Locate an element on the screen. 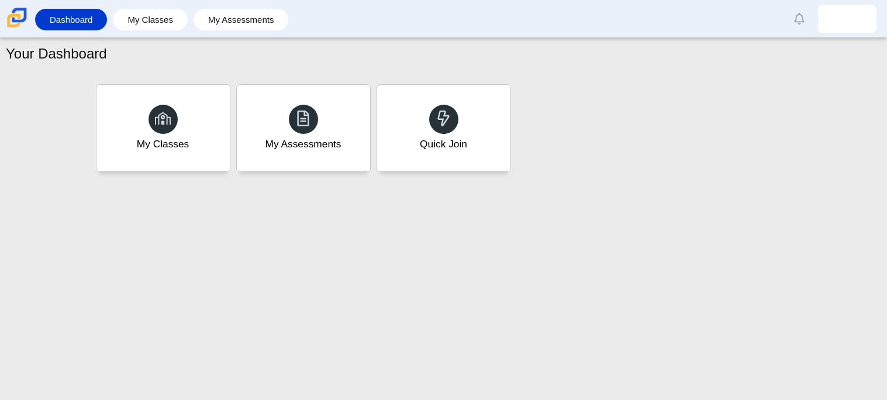  div: Quick Join is located at coordinates (443, 144).